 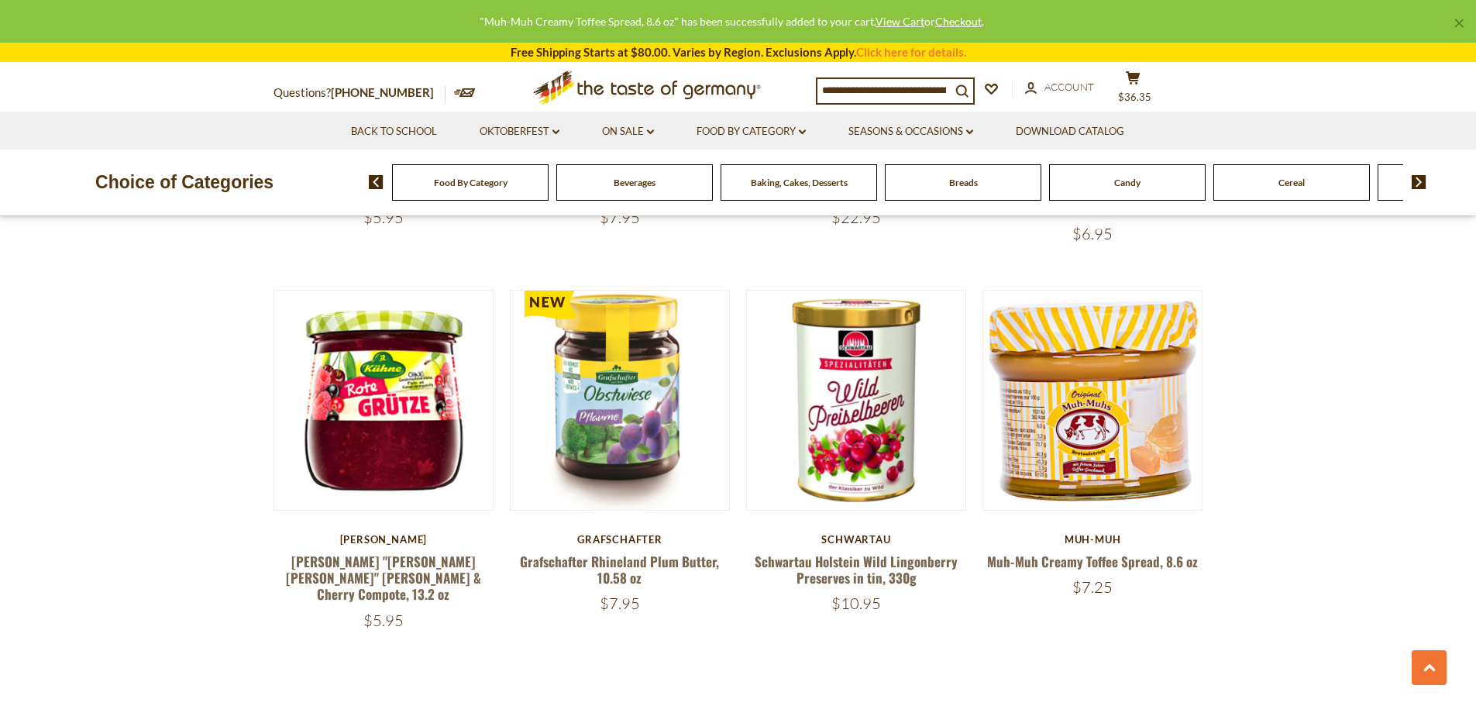 I want to click on span: $22.95, so click(x=856, y=217).